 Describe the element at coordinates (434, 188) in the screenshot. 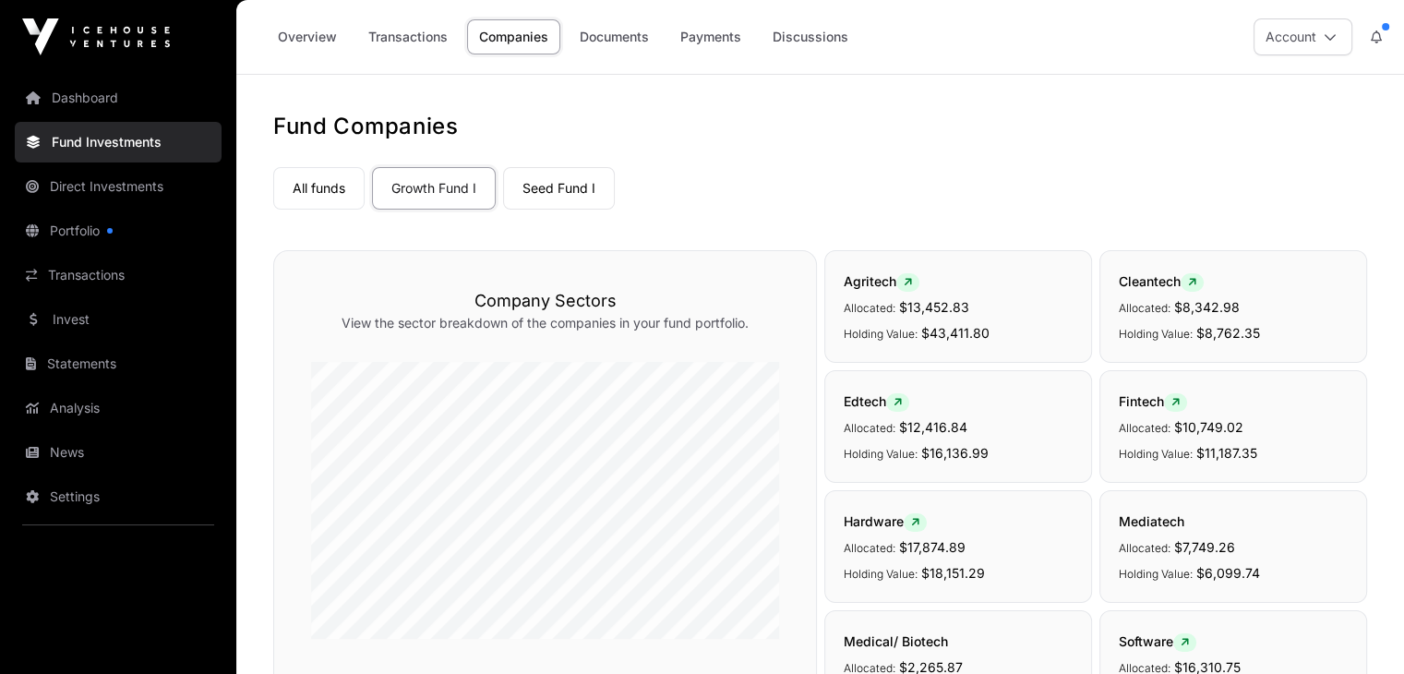

I see `a: Growth Fund I` at that location.